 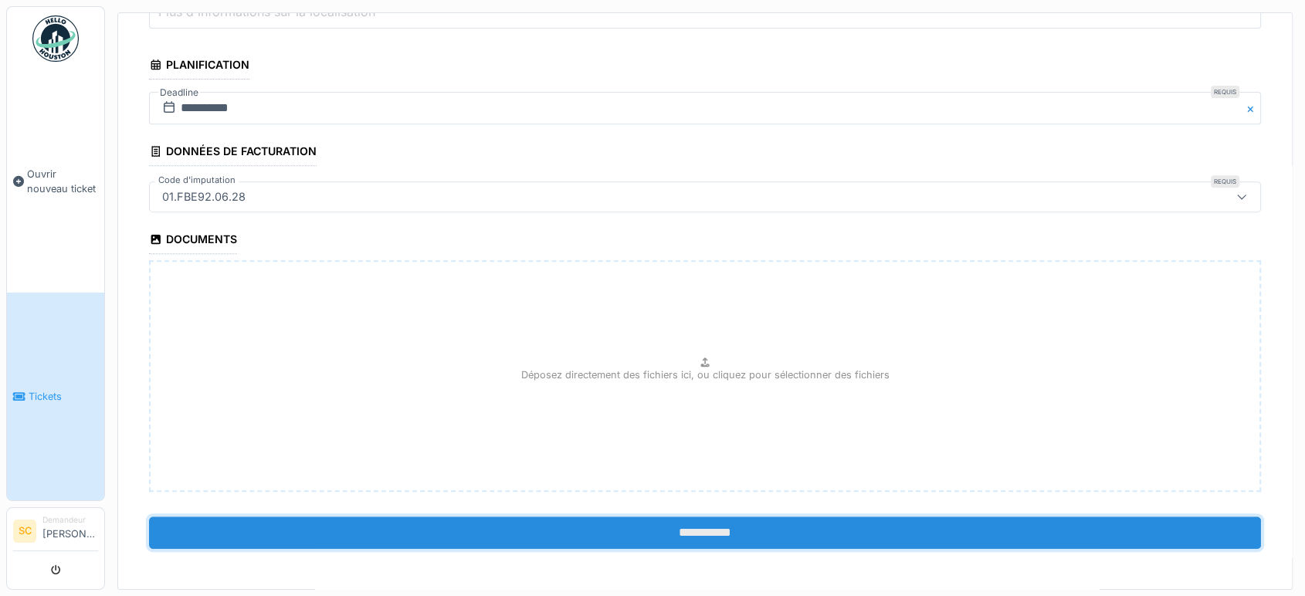 What do you see at coordinates (56, 182) in the screenshot?
I see `a: Ouvrir nouveau ticket` at bounding box center [56, 182].